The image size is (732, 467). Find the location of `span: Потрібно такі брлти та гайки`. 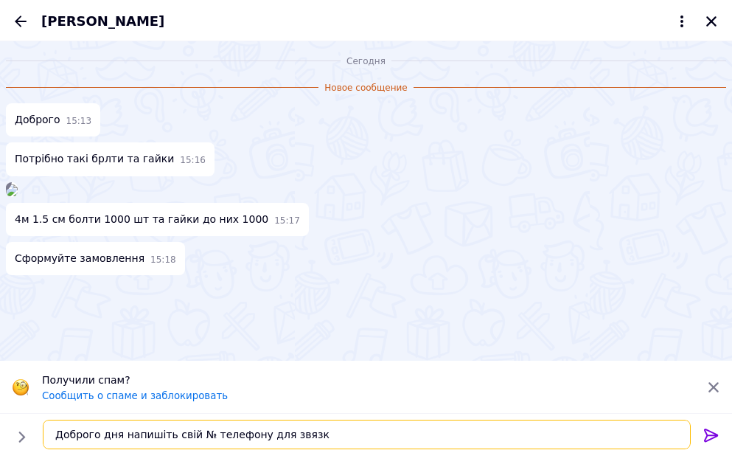

span: Потрібно такі брлти та гайки is located at coordinates (94, 159).